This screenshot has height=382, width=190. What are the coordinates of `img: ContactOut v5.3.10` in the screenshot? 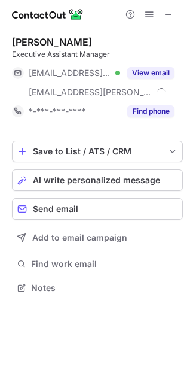 It's located at (48, 14).